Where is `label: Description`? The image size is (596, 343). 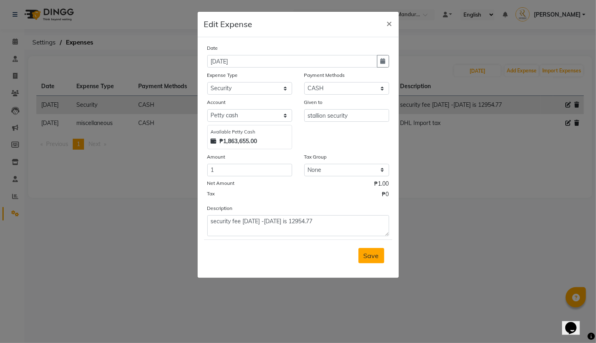 label: Description is located at coordinates (220, 208).